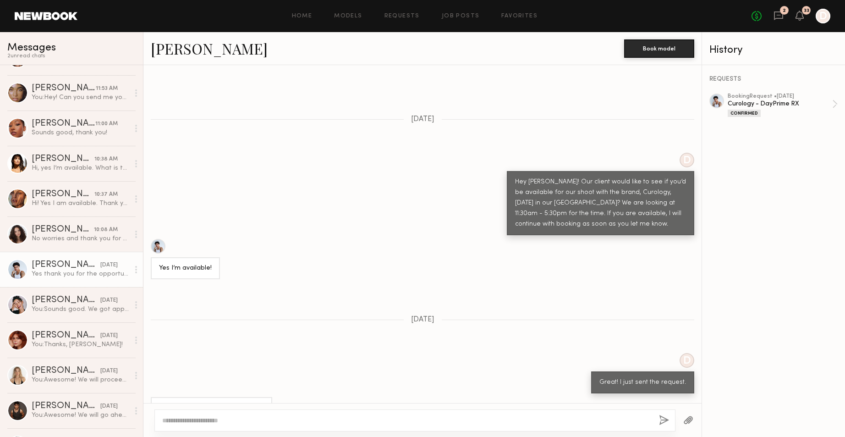 This screenshot has height=437, width=845. Describe the element at coordinates (402, 16) in the screenshot. I see `a: Requests` at that location.